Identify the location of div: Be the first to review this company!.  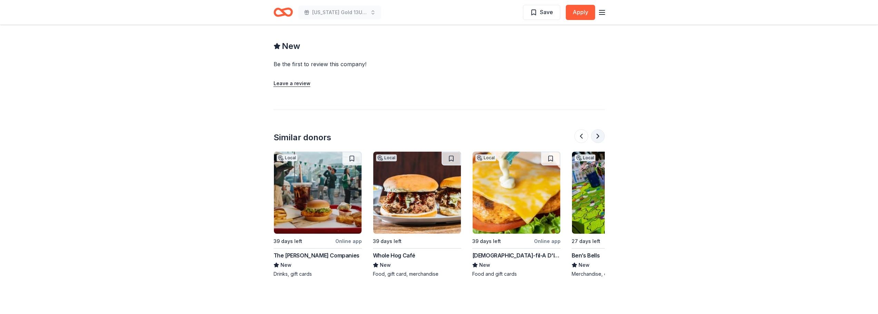
(362, 64).